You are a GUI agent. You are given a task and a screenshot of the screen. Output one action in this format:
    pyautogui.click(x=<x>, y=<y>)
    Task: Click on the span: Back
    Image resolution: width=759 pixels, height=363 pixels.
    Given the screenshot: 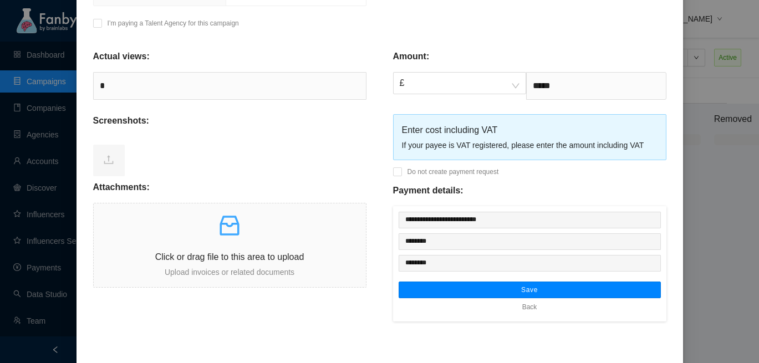 What is the action you would take?
    pyautogui.click(x=530, y=307)
    